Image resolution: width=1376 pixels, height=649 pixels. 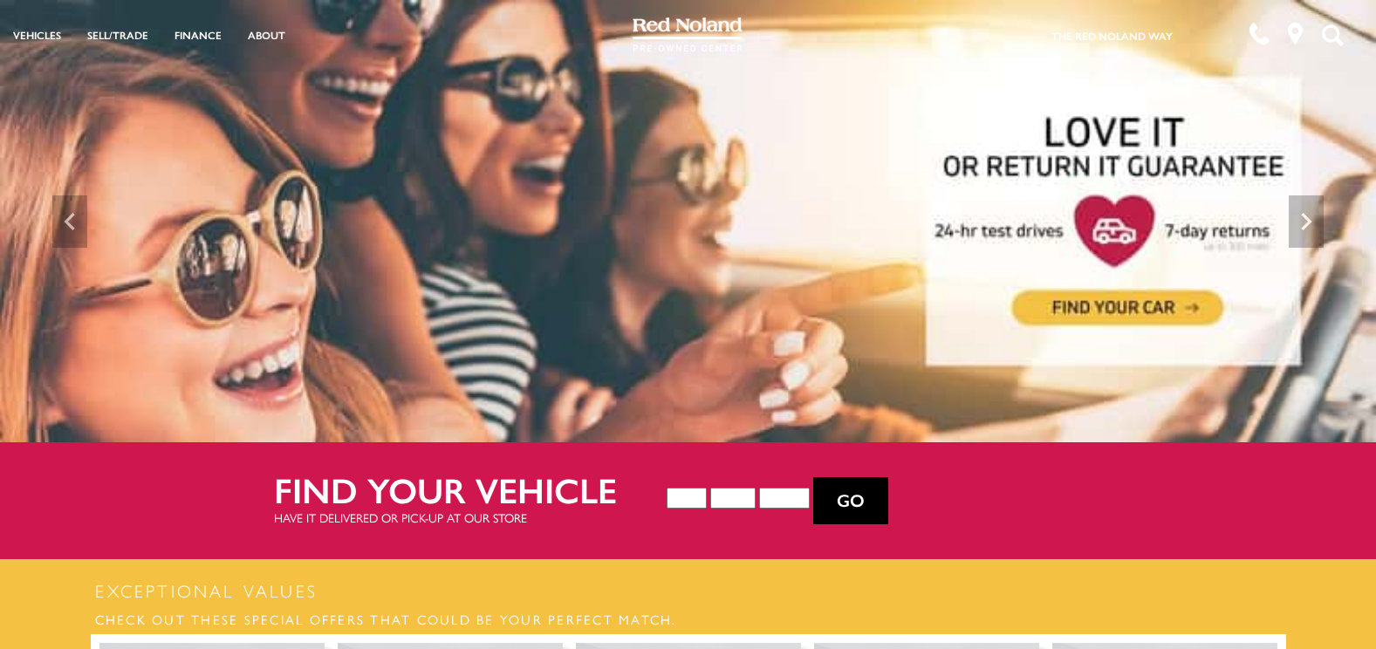 I want to click on div: Previous, so click(x=70, y=222).